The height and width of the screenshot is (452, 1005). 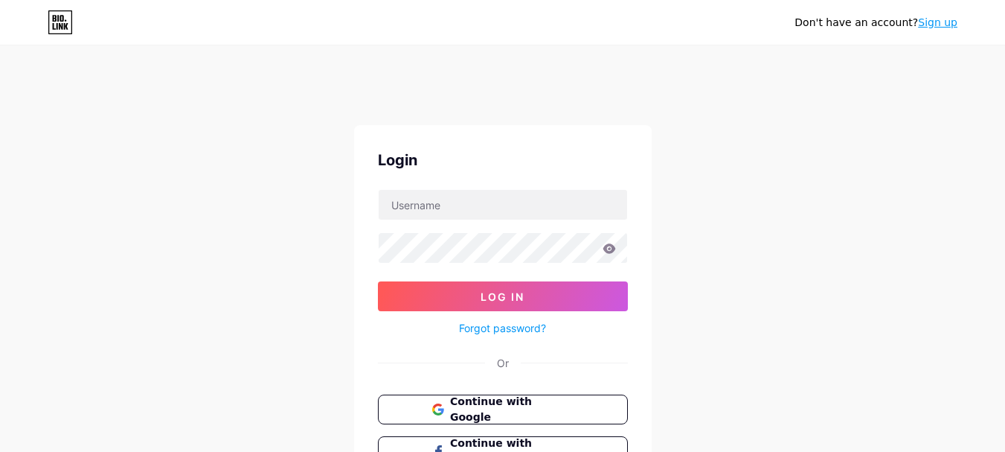 I want to click on div: Login, so click(x=503, y=160).